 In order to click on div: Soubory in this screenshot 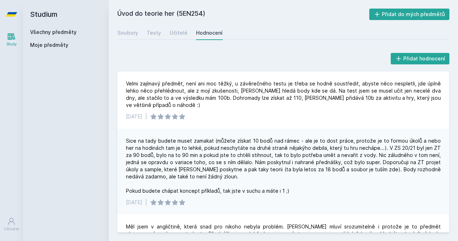, I will do `click(128, 33)`.